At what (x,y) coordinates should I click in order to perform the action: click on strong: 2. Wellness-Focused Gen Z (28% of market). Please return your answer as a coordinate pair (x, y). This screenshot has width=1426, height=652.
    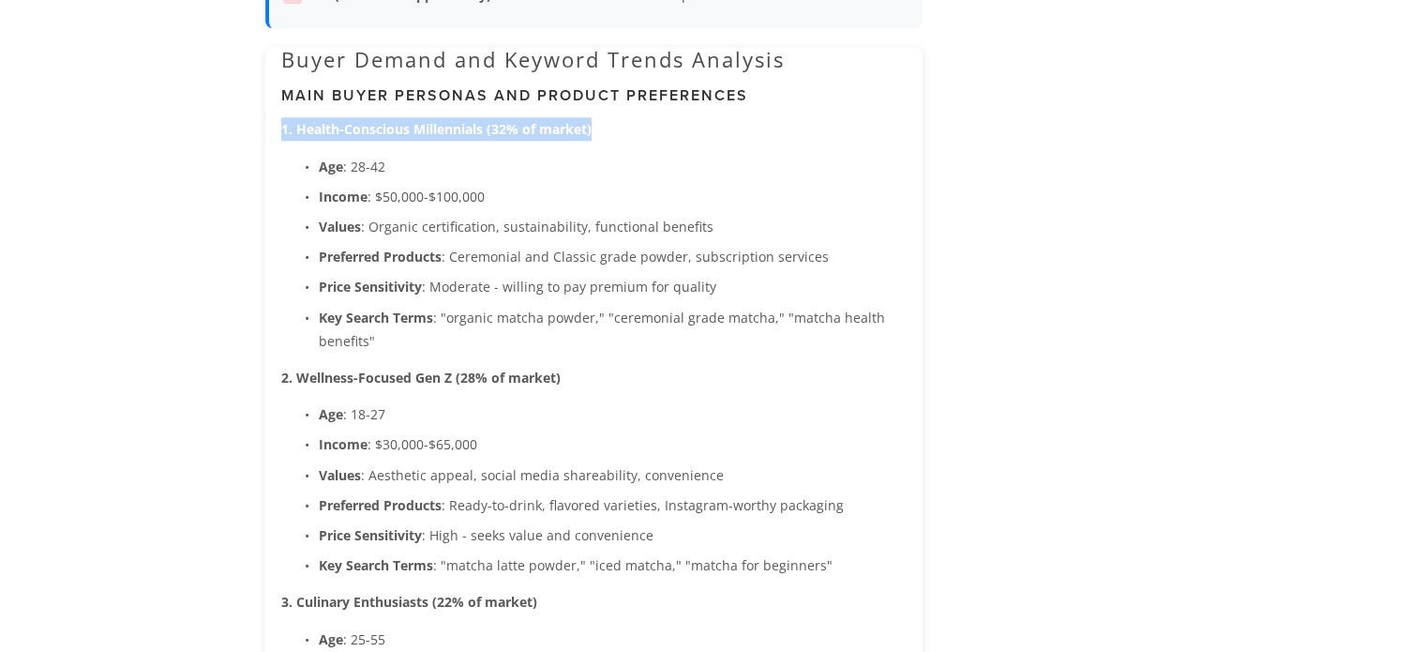
    Looking at the image, I should click on (421, 377).